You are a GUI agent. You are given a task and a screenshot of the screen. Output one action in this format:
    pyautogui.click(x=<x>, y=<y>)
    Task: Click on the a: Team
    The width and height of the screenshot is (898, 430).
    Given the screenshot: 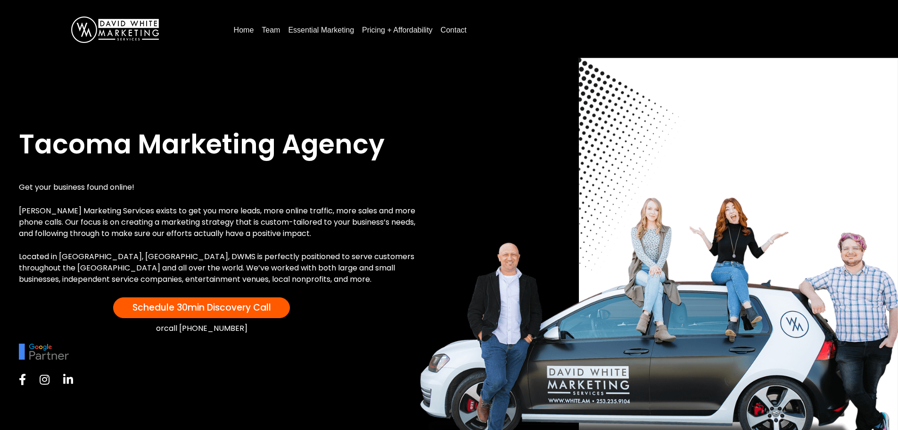 What is the action you would take?
    pyautogui.click(x=271, y=30)
    